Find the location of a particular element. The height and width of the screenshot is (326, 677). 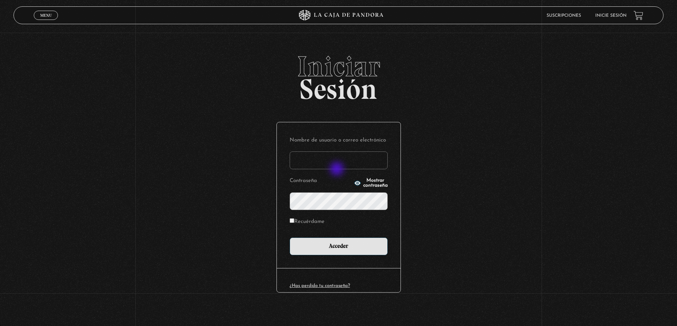

label: Recuérdame is located at coordinates (307, 222).